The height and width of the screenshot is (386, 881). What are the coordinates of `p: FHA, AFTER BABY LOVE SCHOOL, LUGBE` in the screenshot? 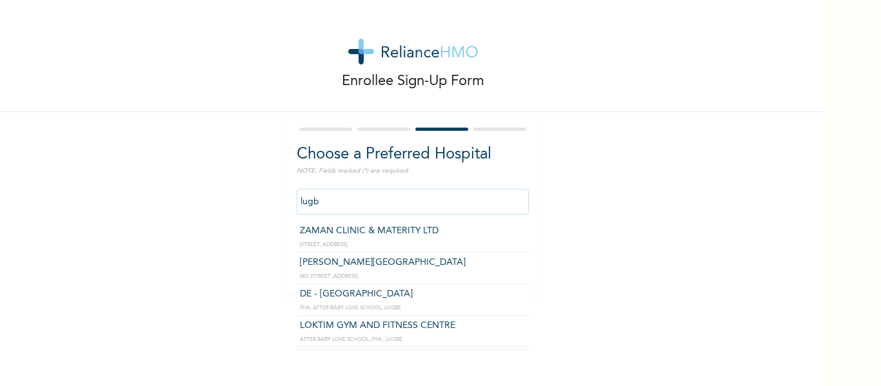 It's located at (413, 308).